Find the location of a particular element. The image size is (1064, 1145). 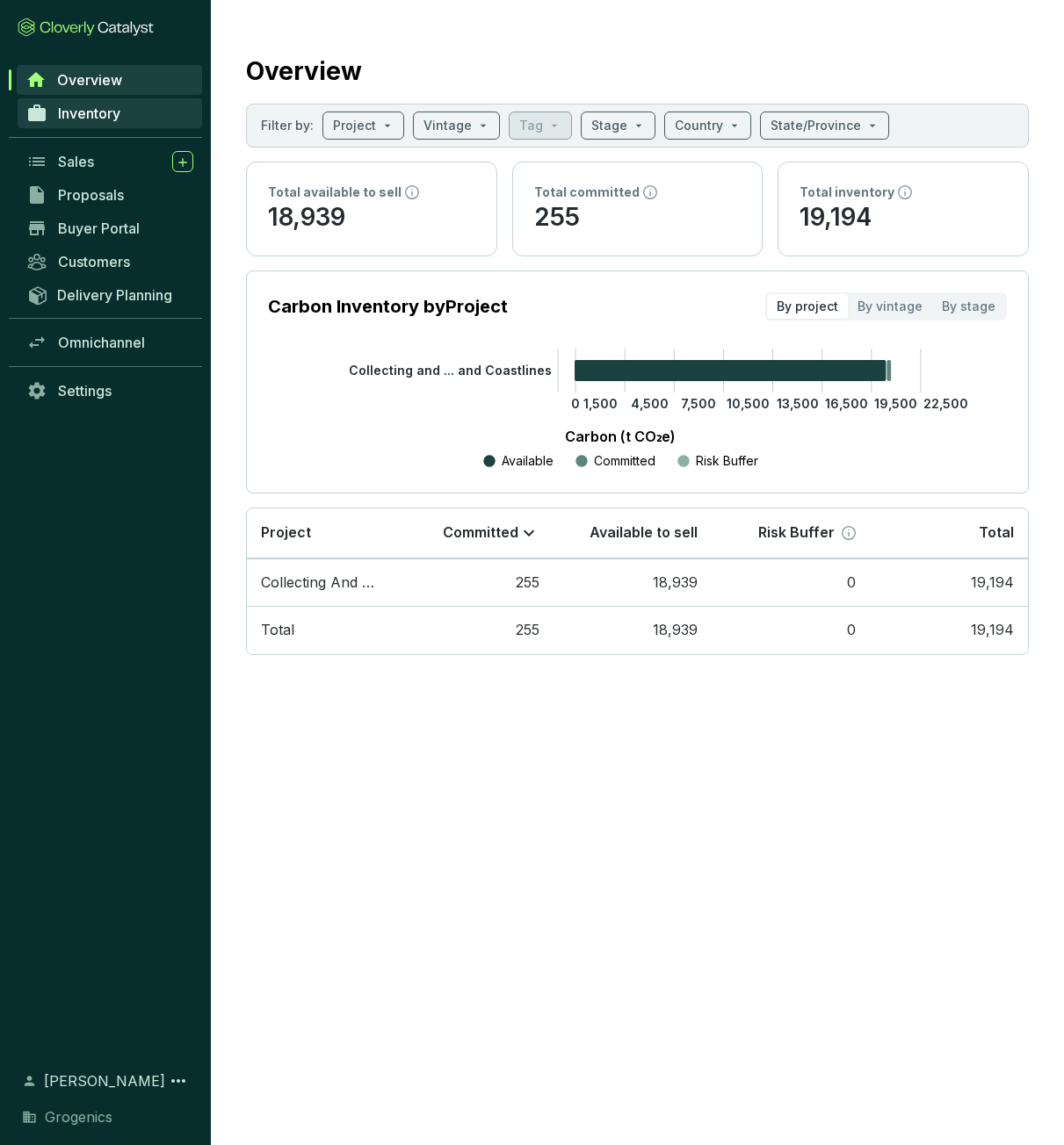

tspan: 10,500 is located at coordinates (747, 403).